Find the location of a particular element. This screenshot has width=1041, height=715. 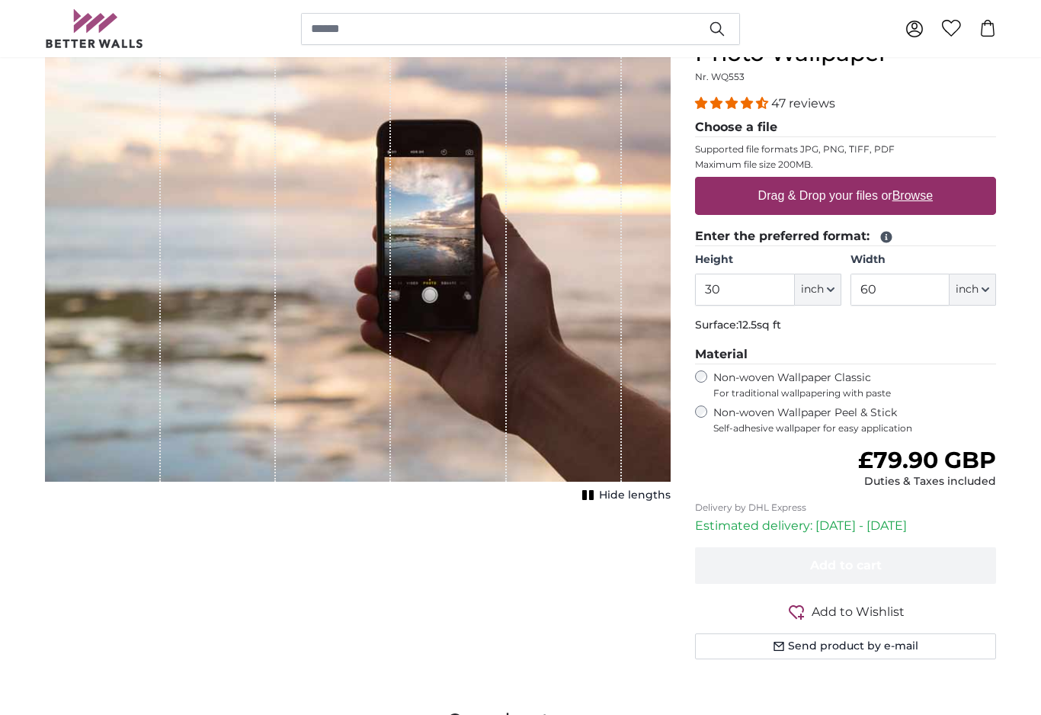

button: Add to cart is located at coordinates (845, 566).